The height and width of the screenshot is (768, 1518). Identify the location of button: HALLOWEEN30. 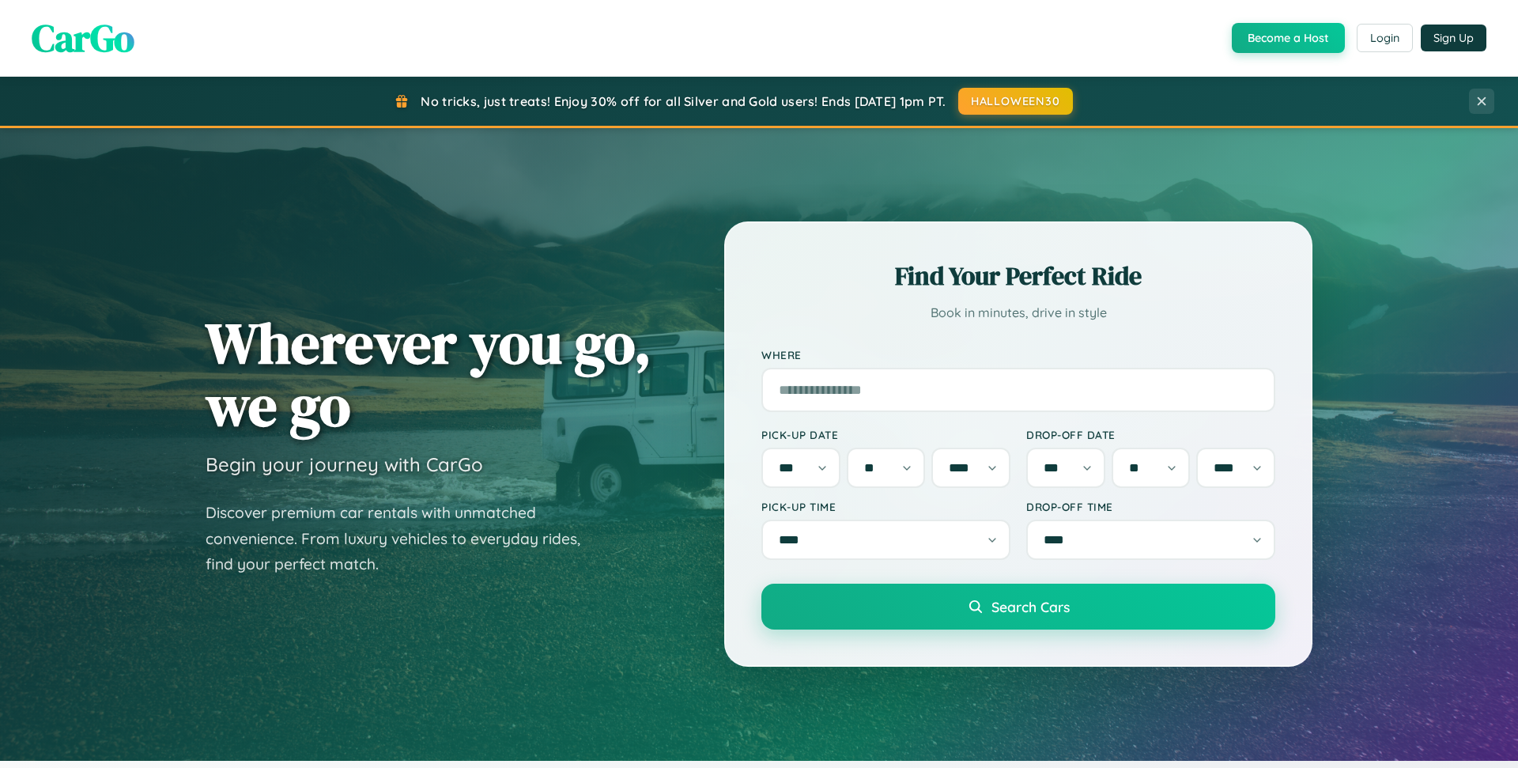
(1015, 101).